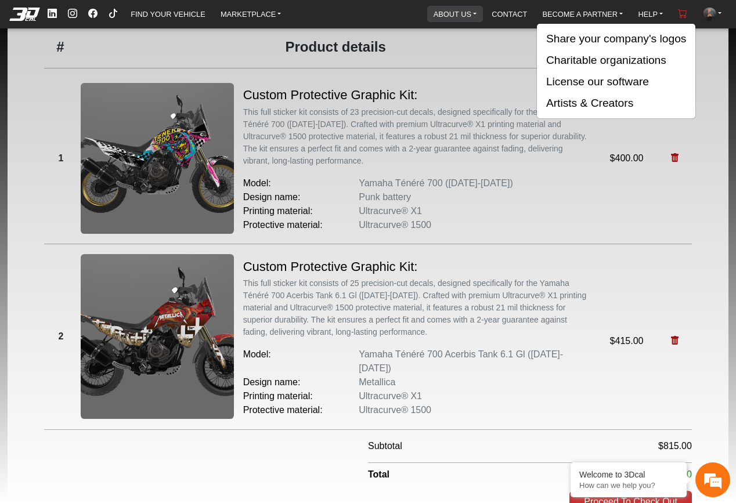 The height and width of the screenshot is (503, 736). What do you see at coordinates (628, 485) in the screenshot?
I see `p: How can we help you?` at bounding box center [628, 485].